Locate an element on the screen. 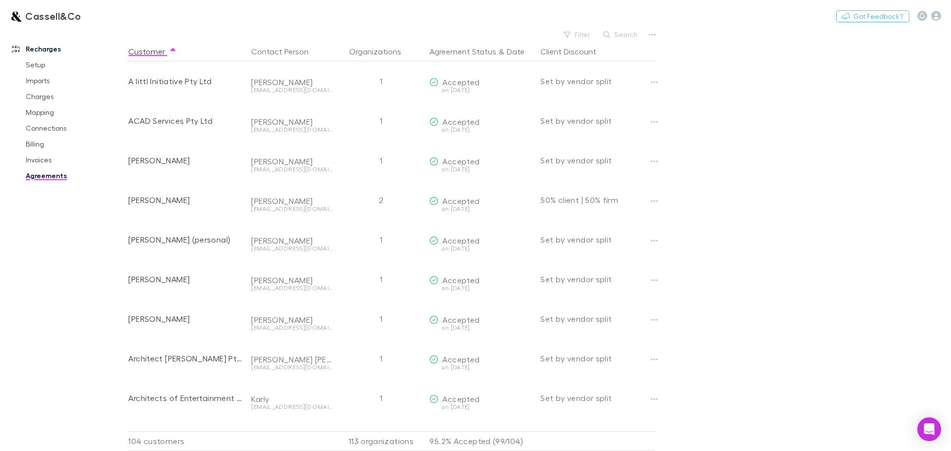  a: Charges is located at coordinates (75, 97).